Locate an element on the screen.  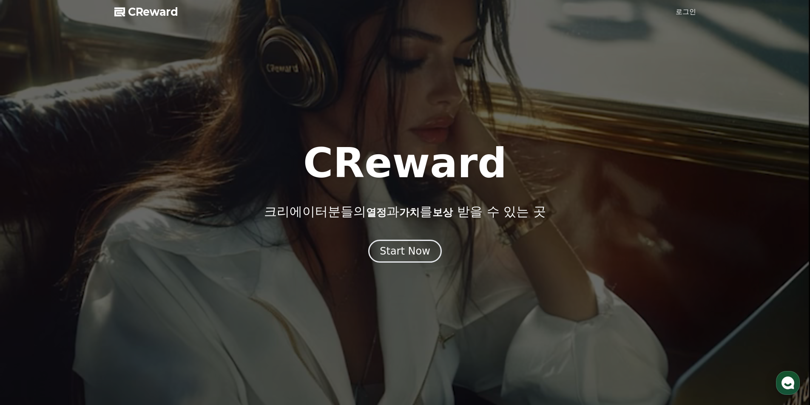
a: 로그인 is located at coordinates (686, 12).